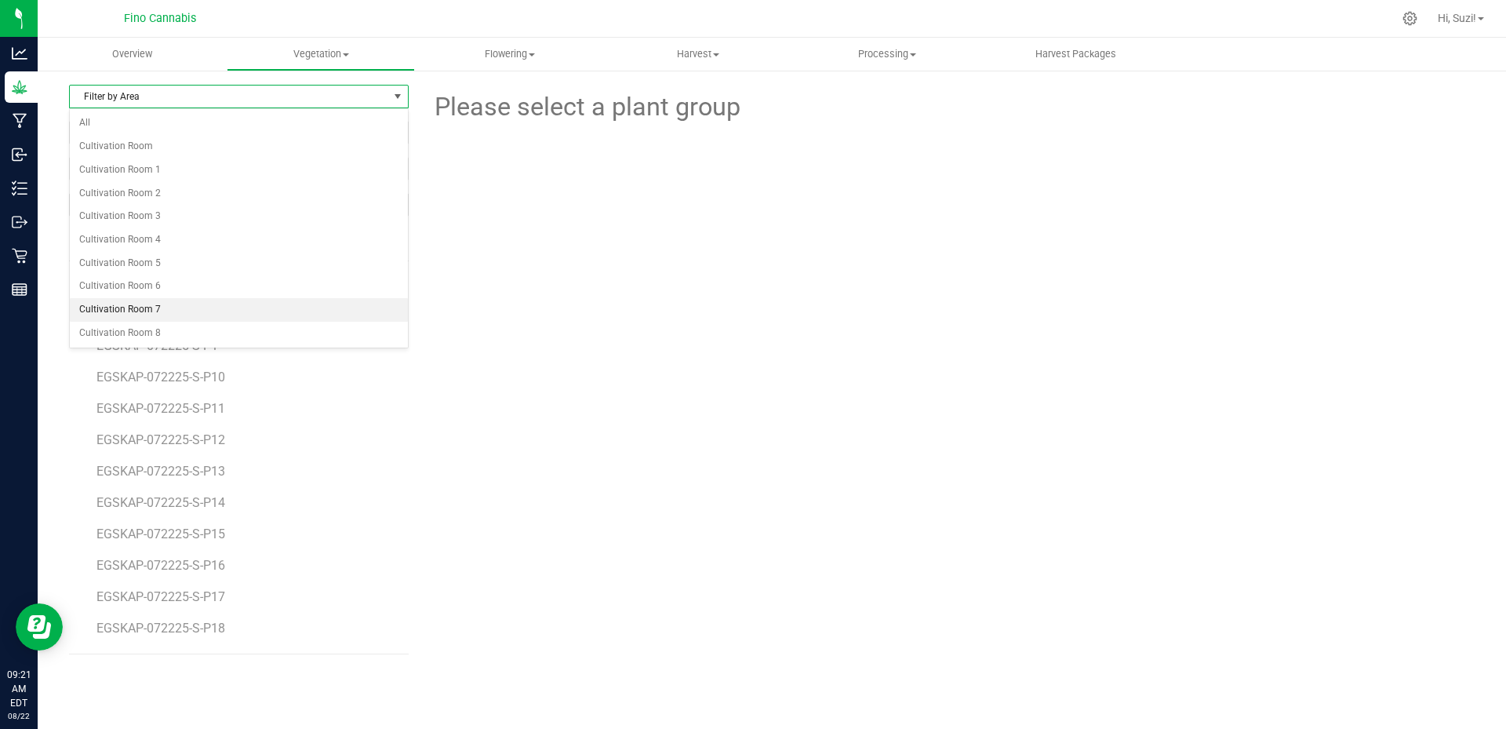 Image resolution: width=1506 pixels, height=729 pixels. I want to click on a: Overview, so click(132, 54).